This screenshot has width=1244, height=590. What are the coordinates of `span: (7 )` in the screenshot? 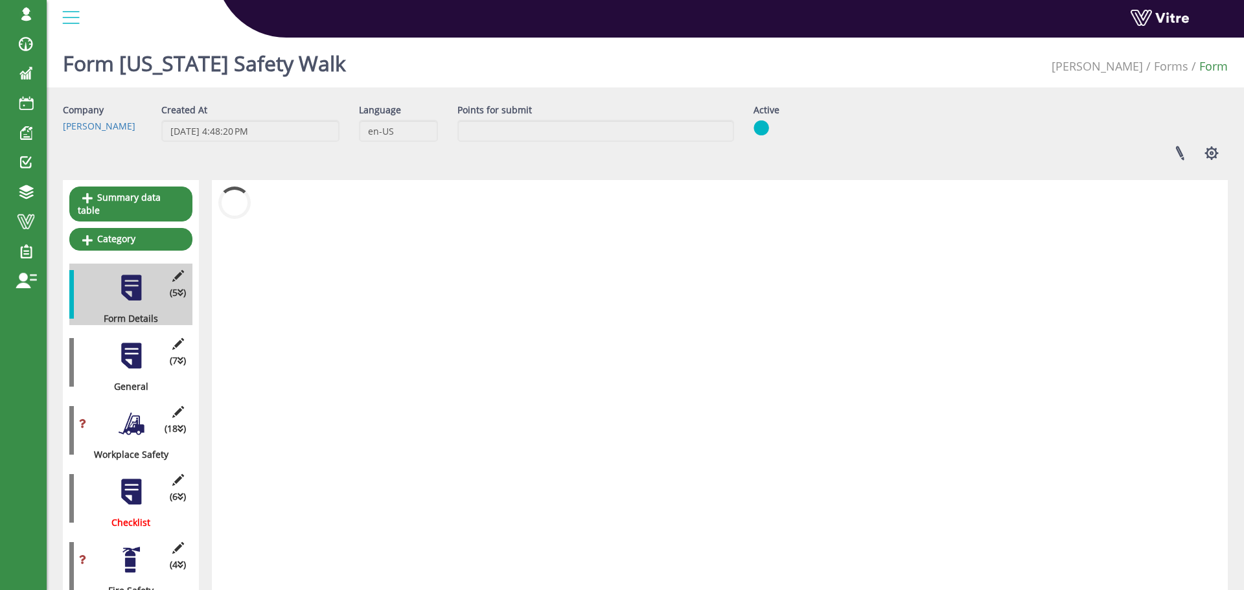 It's located at (178, 361).